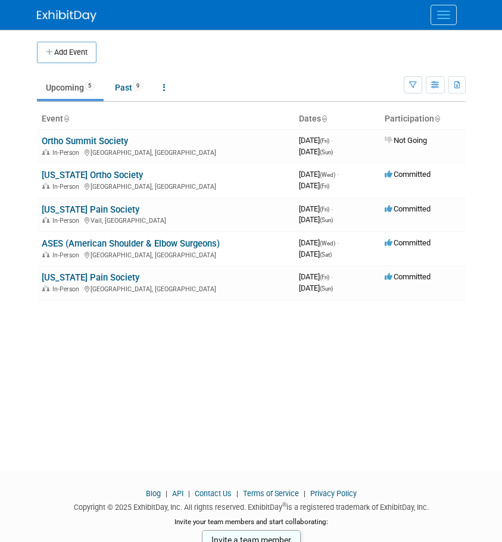 The image size is (502, 542). What do you see at coordinates (67, 16) in the screenshot?
I see `img: ExhibitDay` at bounding box center [67, 16].